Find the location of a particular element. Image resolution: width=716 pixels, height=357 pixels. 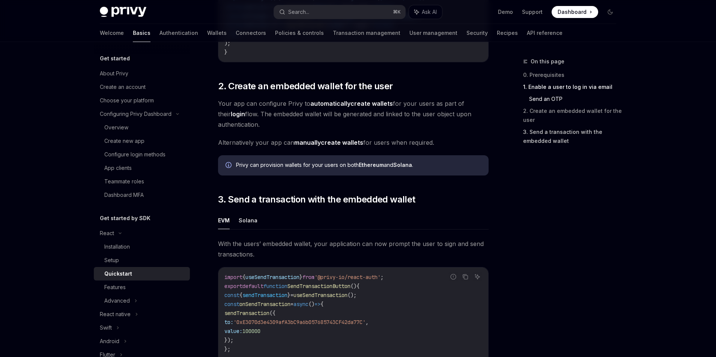

strong: automatically is located at coordinates (330, 104).